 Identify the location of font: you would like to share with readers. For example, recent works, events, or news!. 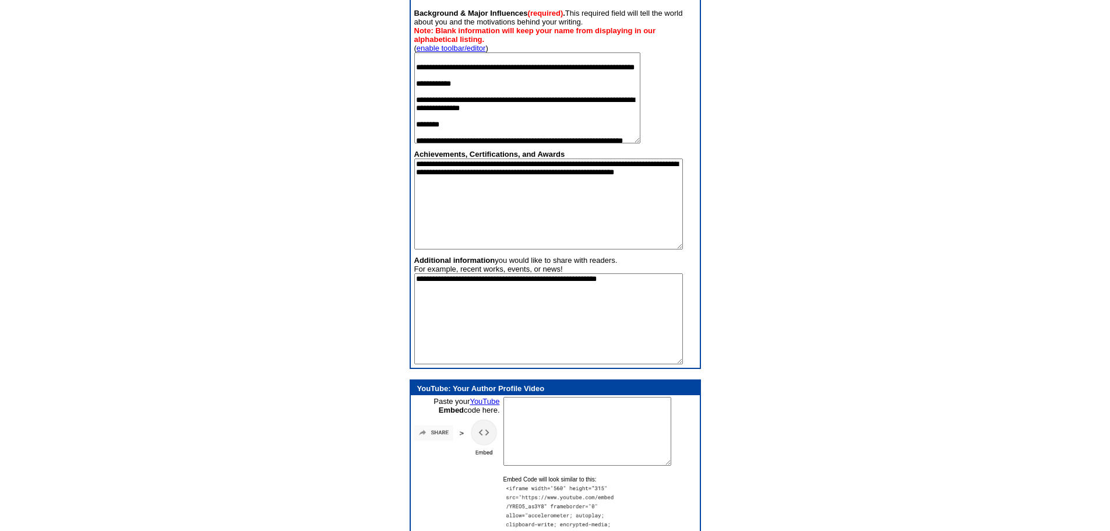
(548, 311).